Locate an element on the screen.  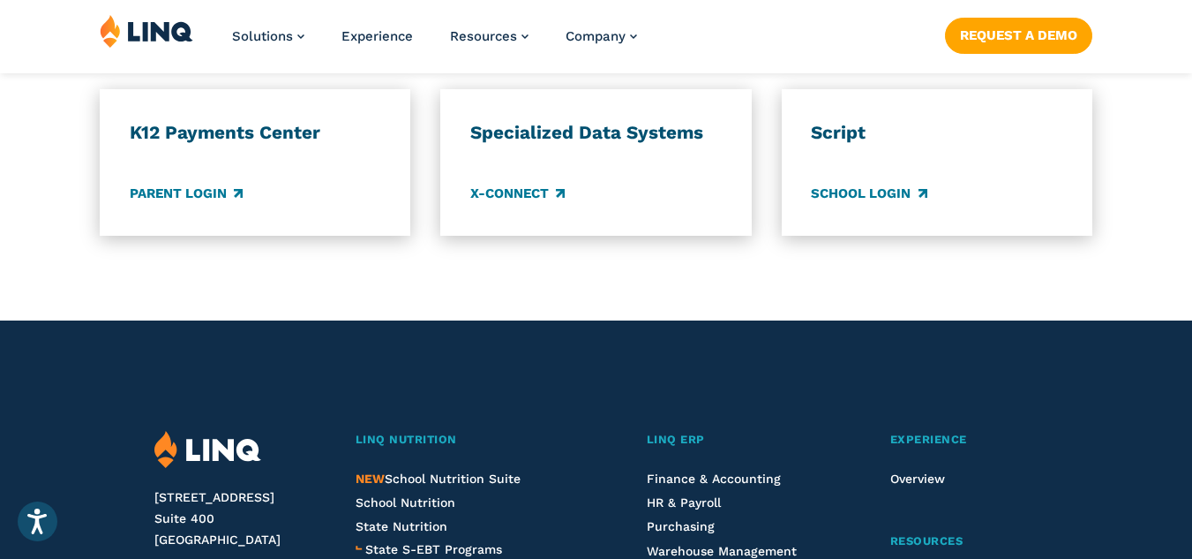
span: School Nutrition Suite is located at coordinates (438, 478).